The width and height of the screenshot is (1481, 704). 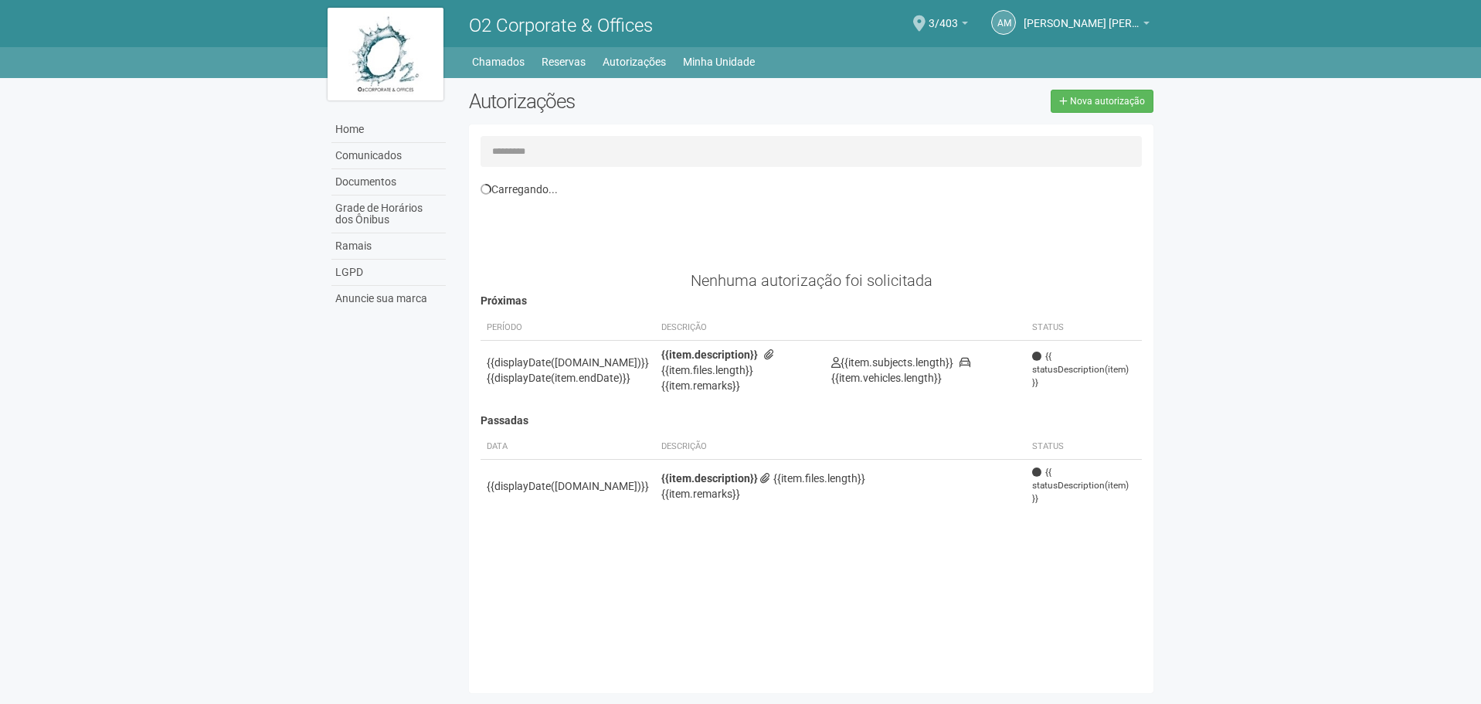 What do you see at coordinates (901, 370) in the screenshot?
I see `span: {{item.vehicles.length}}` at bounding box center [901, 370].